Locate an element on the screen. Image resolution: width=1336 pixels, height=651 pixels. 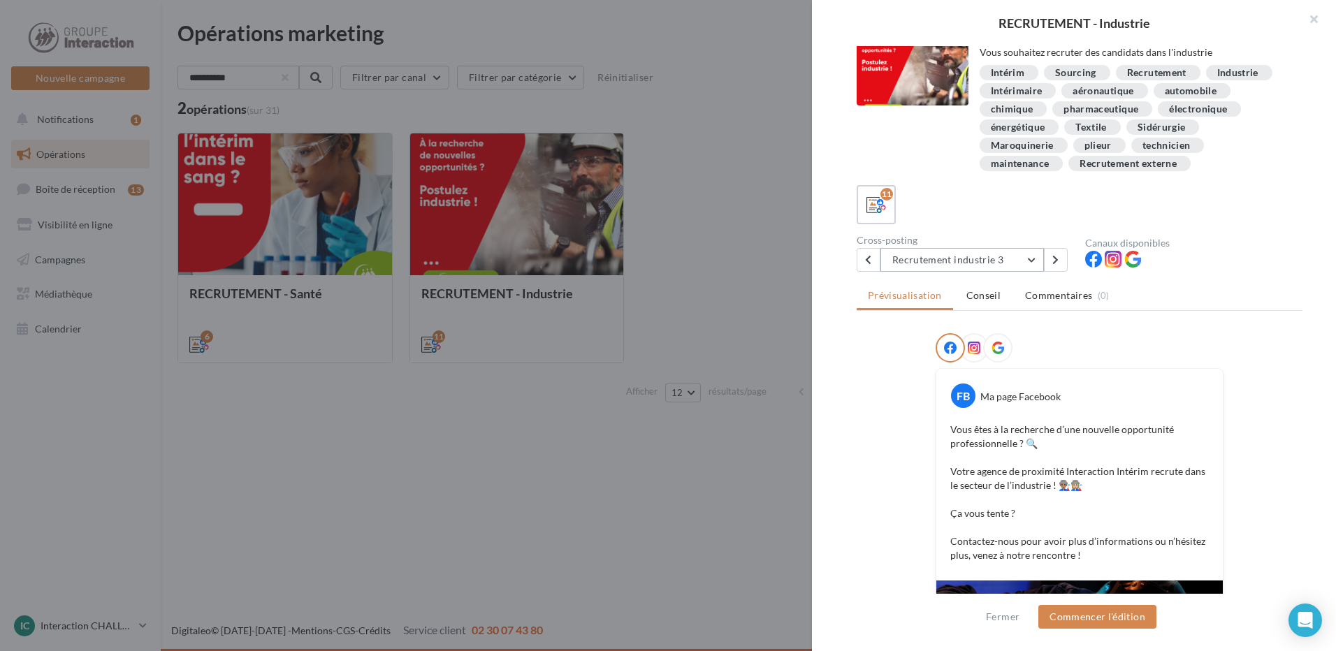
div: énergétique is located at coordinates (1018, 127).